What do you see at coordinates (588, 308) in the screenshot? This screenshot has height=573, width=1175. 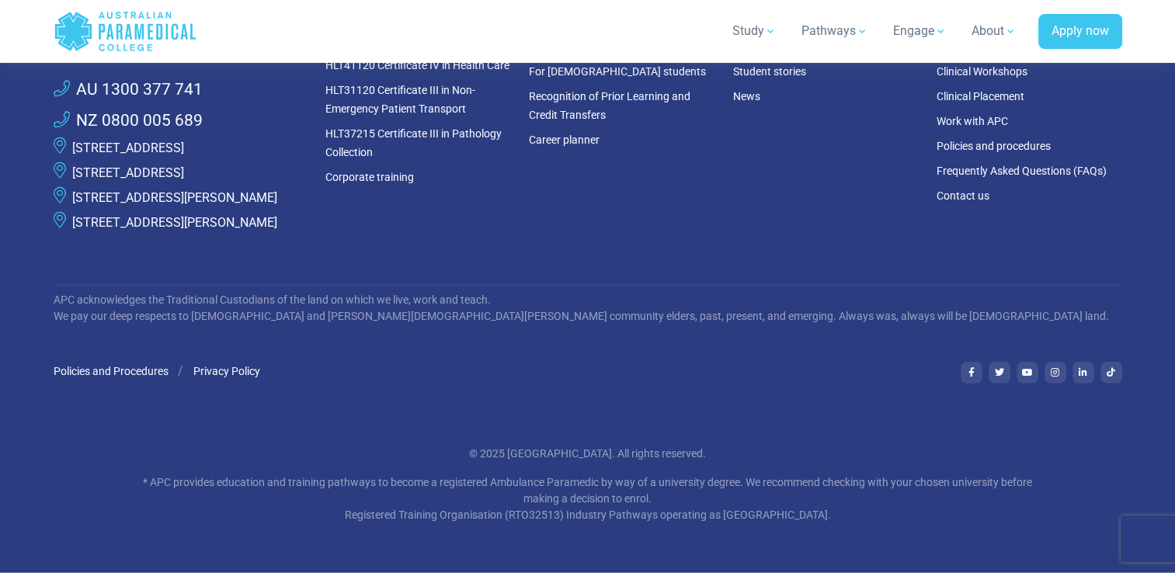 I see `p: APC acknowledges the Traditional Custodians of the land on which we live, work and teach. We pay ...` at bounding box center [588, 308].